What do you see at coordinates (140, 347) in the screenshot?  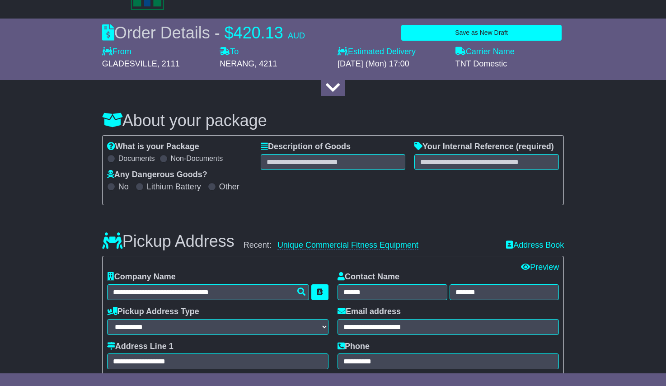 I see `label: Address Line 1` at bounding box center [140, 347].